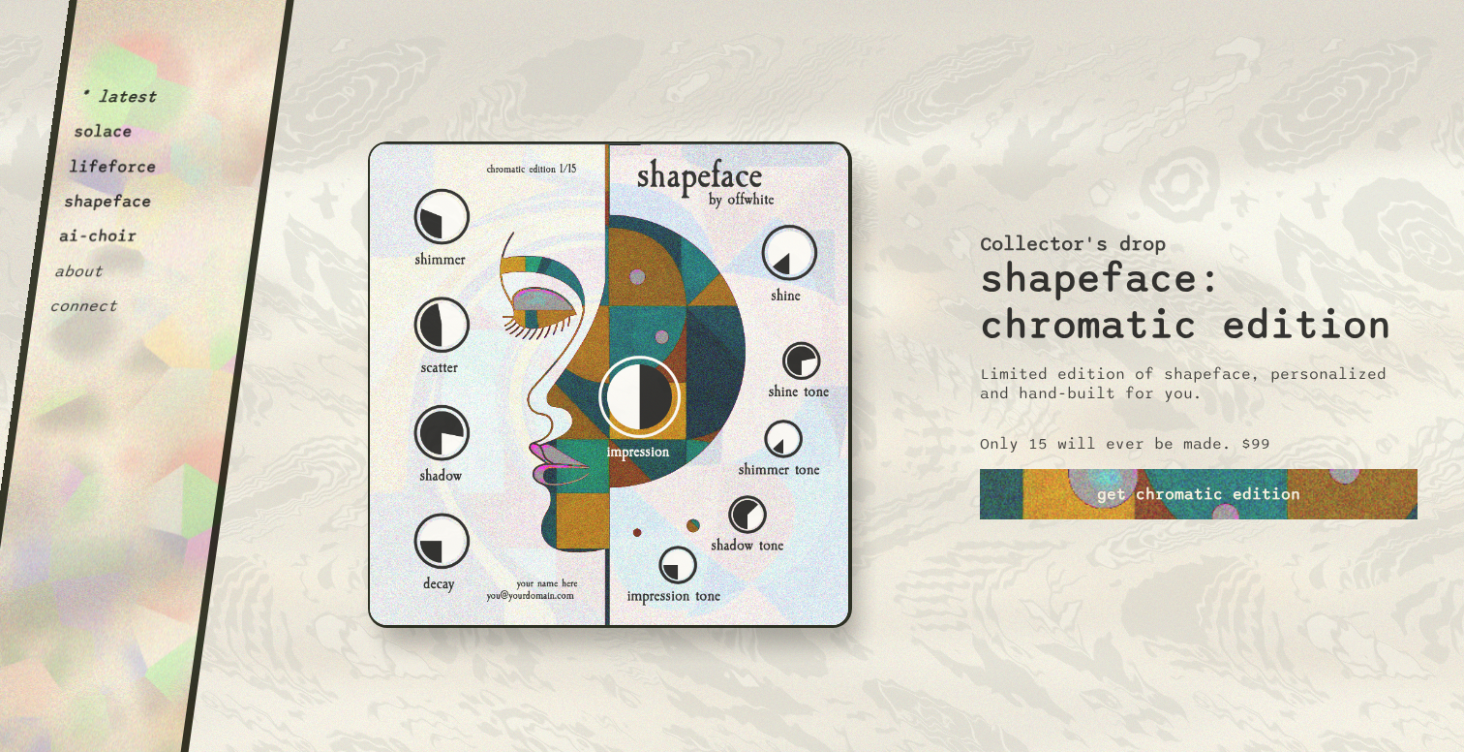 This screenshot has width=1464, height=752. What do you see at coordinates (98, 236) in the screenshot?
I see `button: ai-choir` at bounding box center [98, 236].